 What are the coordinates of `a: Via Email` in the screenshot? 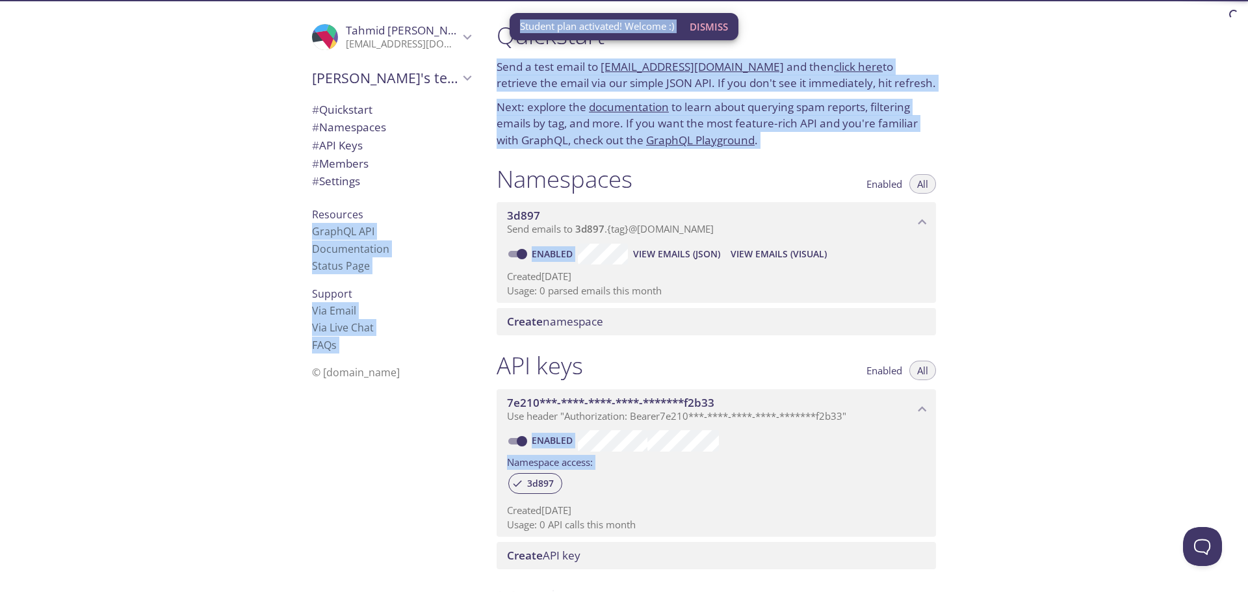 It's located at (334, 311).